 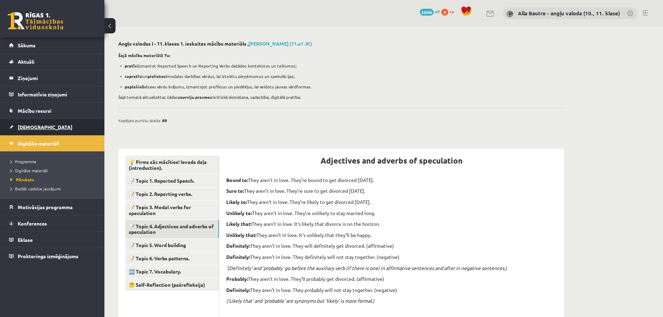 What do you see at coordinates (510, 14) in the screenshot?
I see `img: Alla Bautre - angļu valoda (10., 11. klase)` at bounding box center [510, 14].